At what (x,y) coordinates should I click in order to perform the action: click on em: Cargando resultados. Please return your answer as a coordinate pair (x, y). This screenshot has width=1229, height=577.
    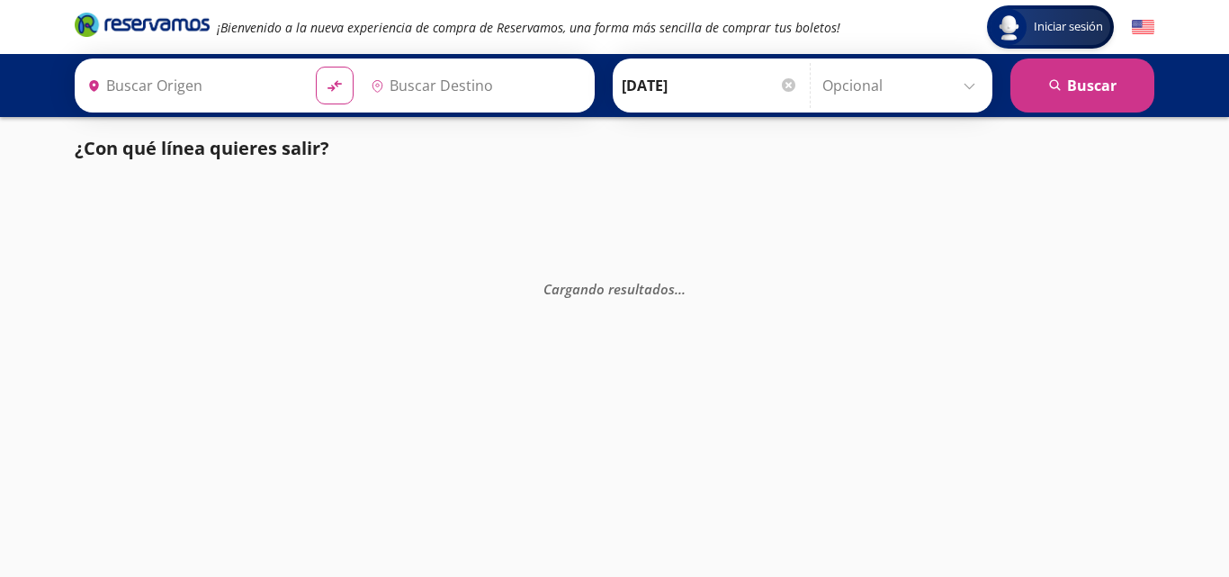
    Looking at the image, I should click on (615, 288).